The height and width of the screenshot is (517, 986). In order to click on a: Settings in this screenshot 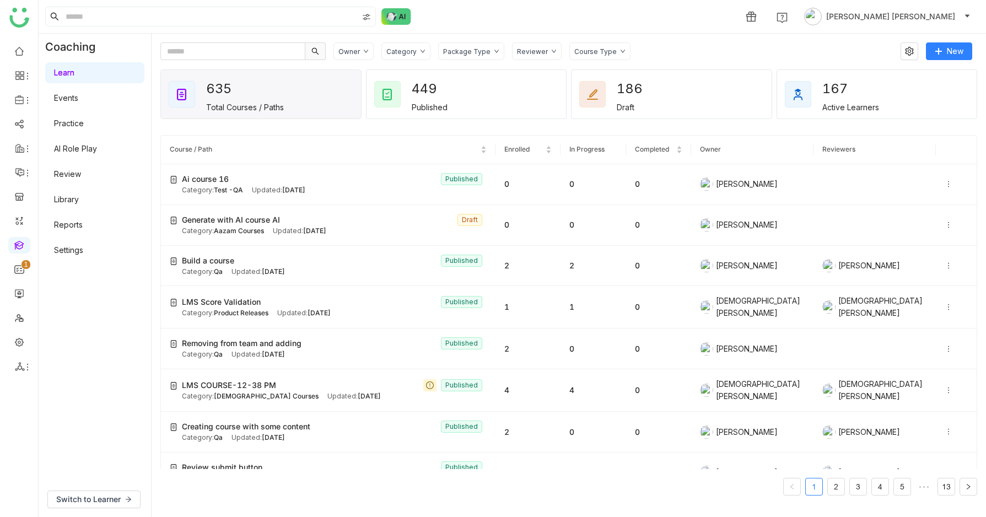, I will do `click(68, 250)`.